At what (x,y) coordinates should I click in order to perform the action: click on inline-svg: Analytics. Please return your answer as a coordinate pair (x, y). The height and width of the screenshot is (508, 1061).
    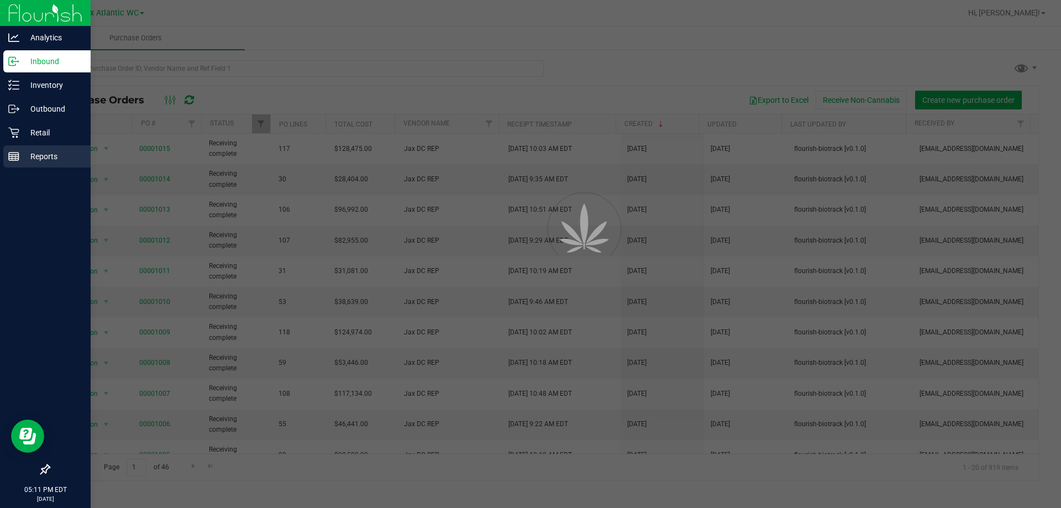
    Looking at the image, I should click on (14, 38).